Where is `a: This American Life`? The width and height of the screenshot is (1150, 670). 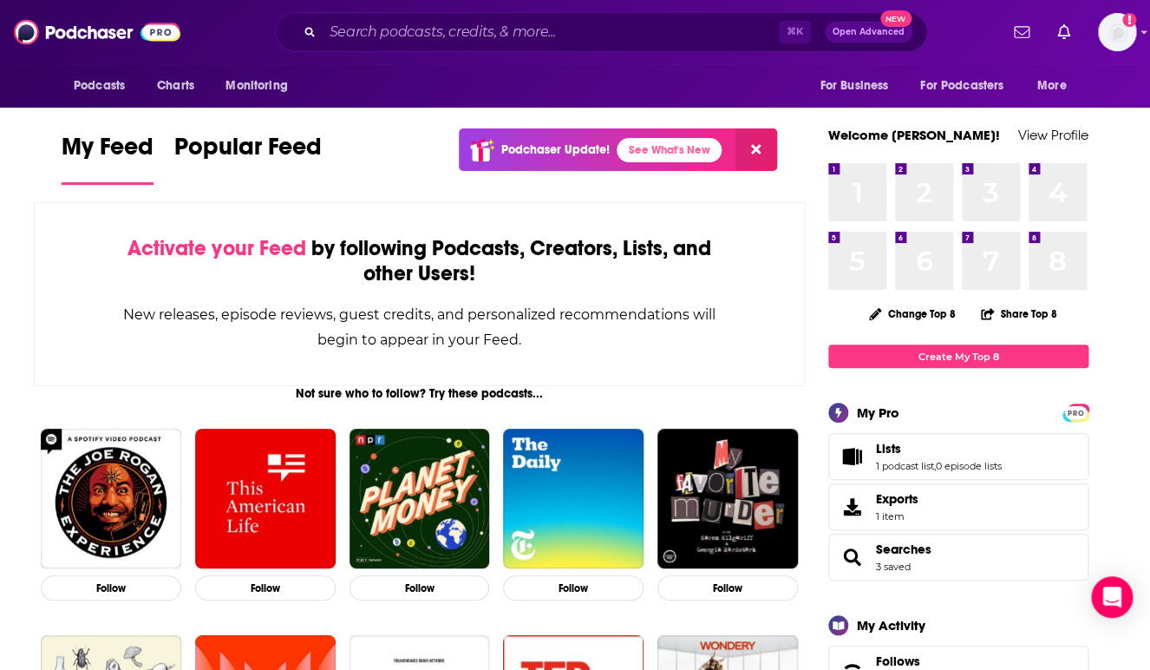
a: This American Life is located at coordinates (265, 499).